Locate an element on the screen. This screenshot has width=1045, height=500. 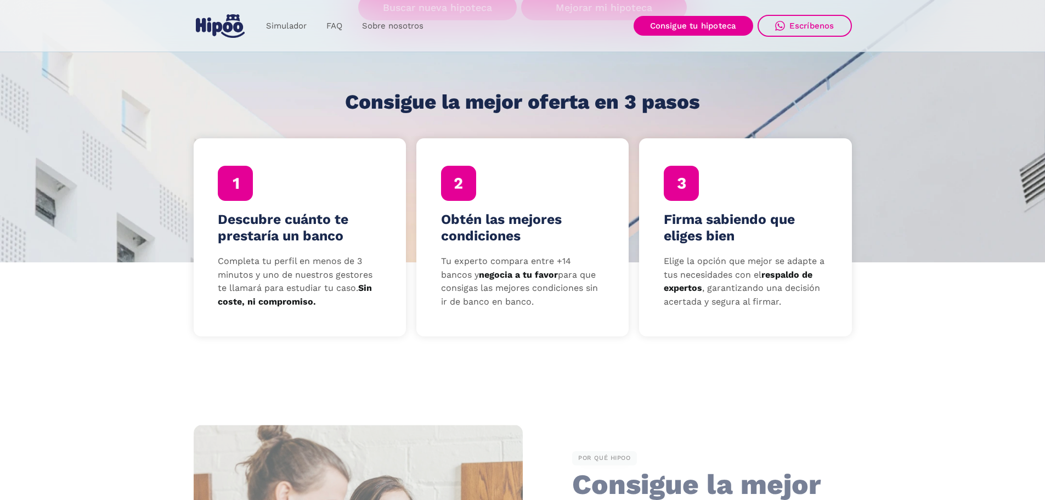
p: Tu experto compara entre +14 bancos y para que consigas las mejores condiciones sin ir de banco e... is located at coordinates (523, 281).